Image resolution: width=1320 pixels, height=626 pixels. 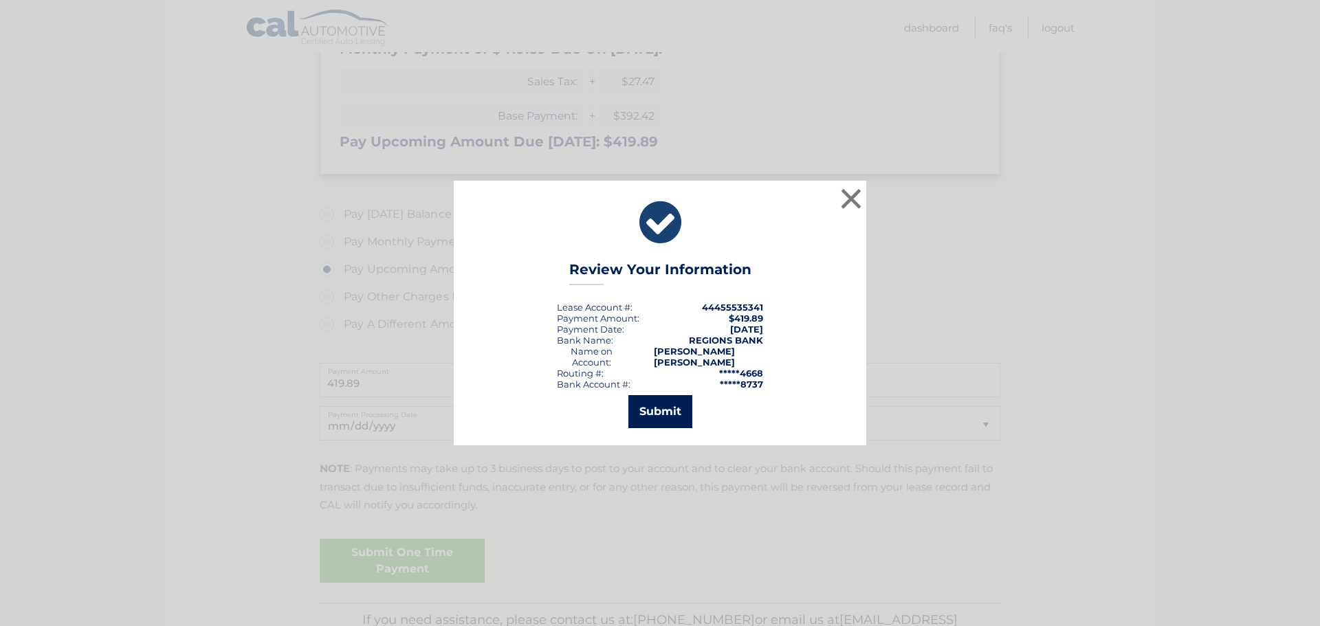 I want to click on div: Bank Account #:, so click(x=593, y=384).